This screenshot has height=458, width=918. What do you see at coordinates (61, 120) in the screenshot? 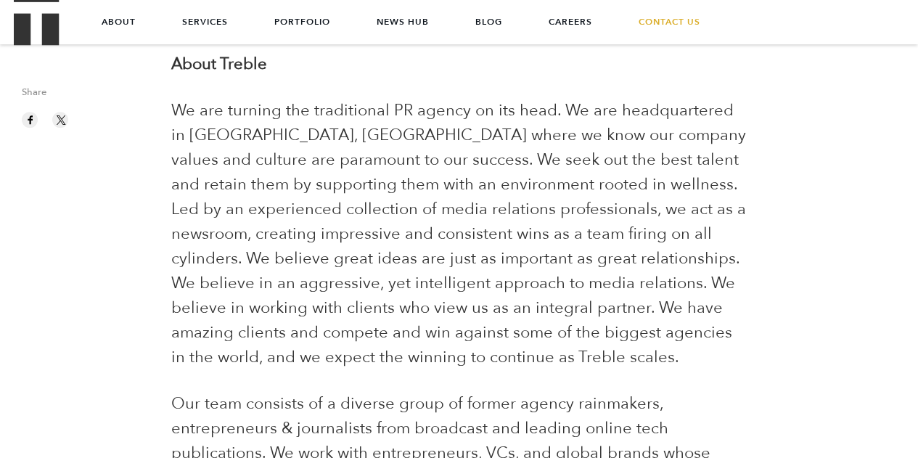
I see `img: twitter sharing button` at bounding box center [61, 120].